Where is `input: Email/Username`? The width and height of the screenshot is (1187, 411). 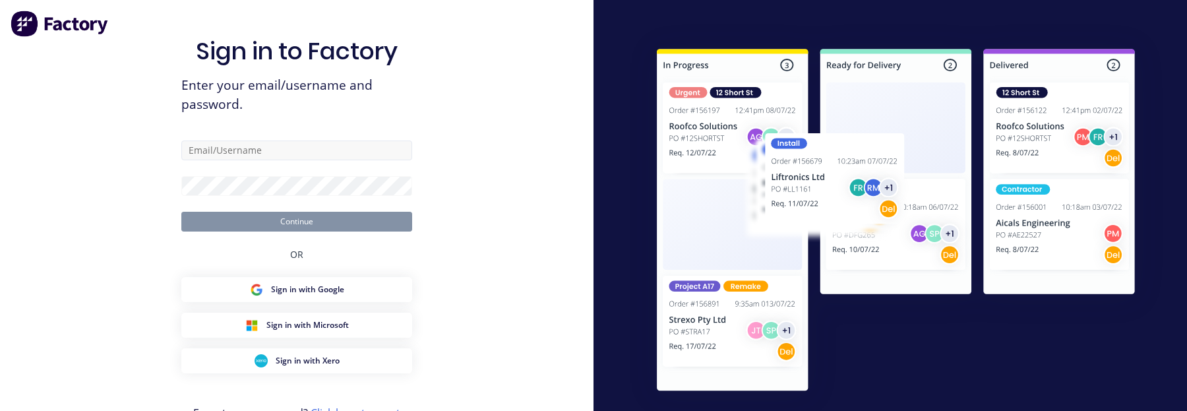
input: Email/Username is located at coordinates (297, 150).